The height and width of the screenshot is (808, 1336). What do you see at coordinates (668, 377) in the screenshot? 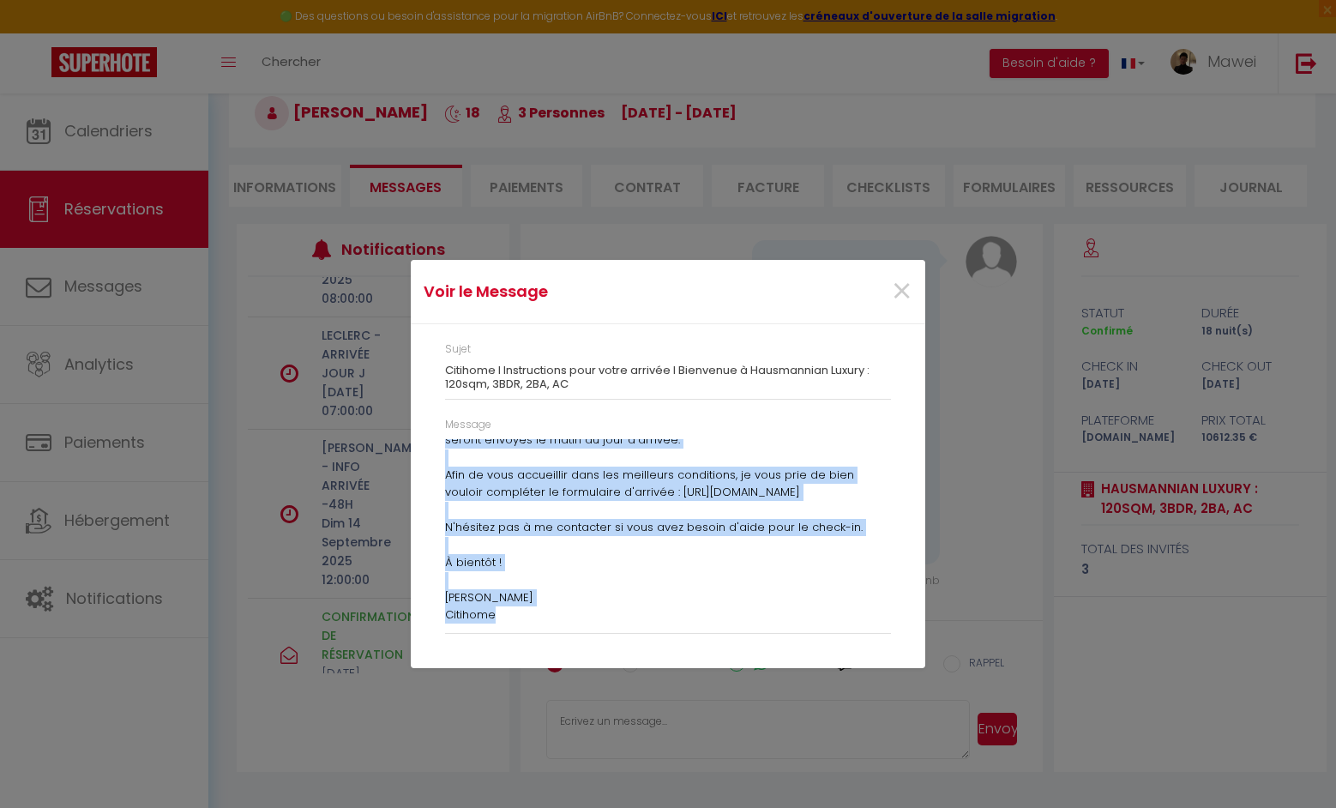
I see `h3: Citihome I Instructions pour votre arrivée I Bienvenue à Hausmannian Luxury : 120sqm, 3BDR, 2BA, AC` at bounding box center [668, 377].